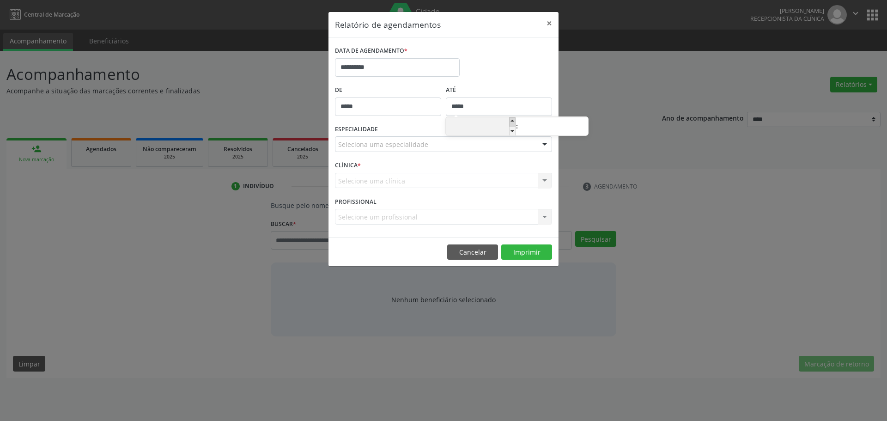  I want to click on label: ESPECIALIDADE, so click(356, 129).